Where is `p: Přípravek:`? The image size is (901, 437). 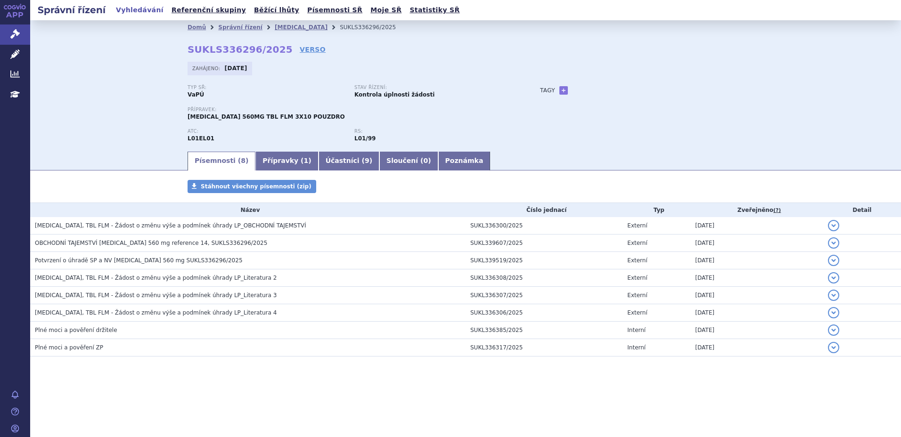 p: Přípravek: is located at coordinates (354, 110).